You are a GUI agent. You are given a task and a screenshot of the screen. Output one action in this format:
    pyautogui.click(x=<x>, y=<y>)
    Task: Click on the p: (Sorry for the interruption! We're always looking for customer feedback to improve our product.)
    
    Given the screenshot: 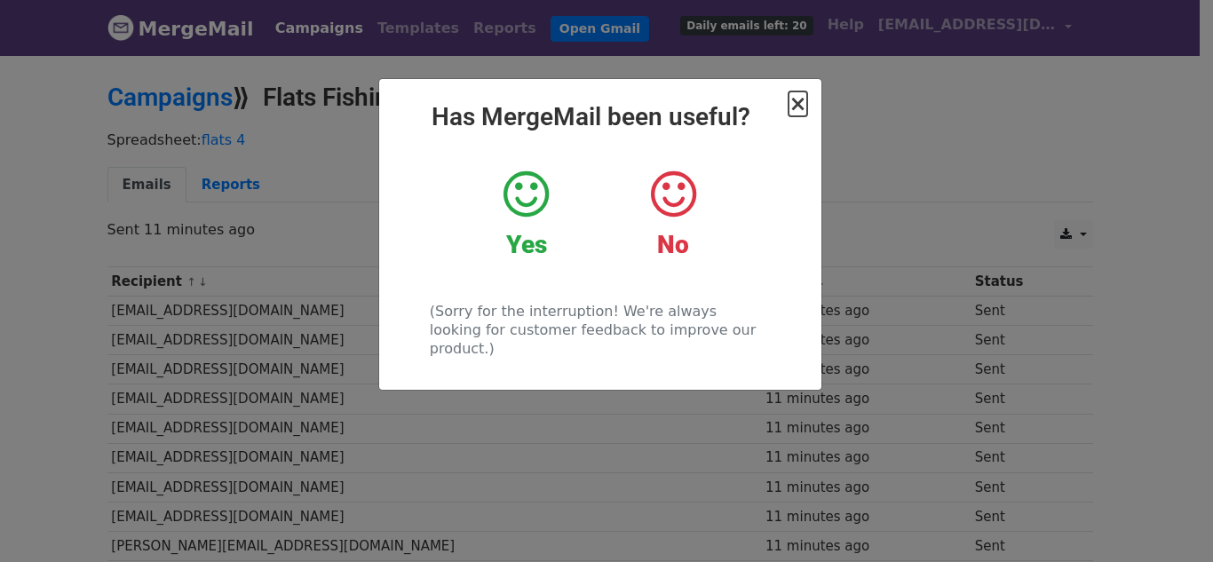 What is the action you would take?
    pyautogui.click(x=599, y=329)
    